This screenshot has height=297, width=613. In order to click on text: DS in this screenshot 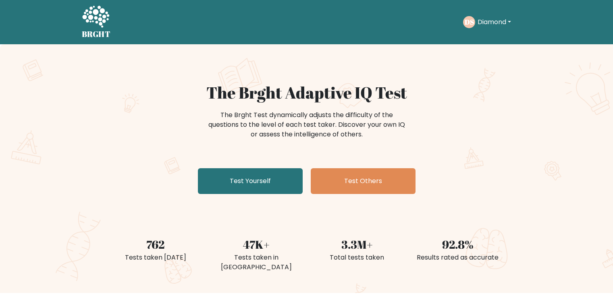, I will do `click(469, 22)`.